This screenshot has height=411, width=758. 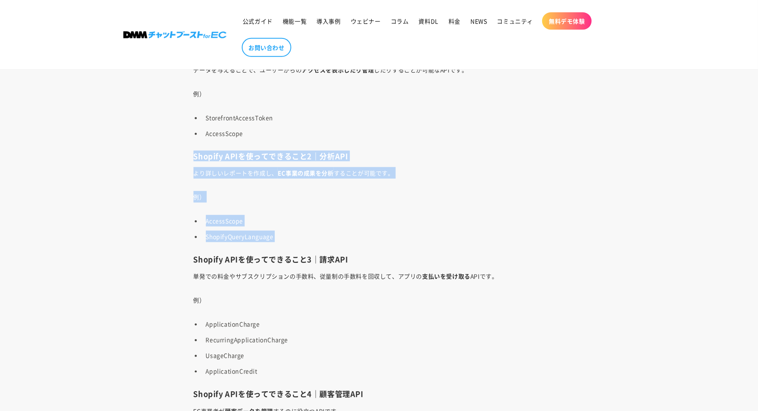 What do you see at coordinates (515, 21) in the screenshot?
I see `span: コミュニティ` at bounding box center [515, 21].